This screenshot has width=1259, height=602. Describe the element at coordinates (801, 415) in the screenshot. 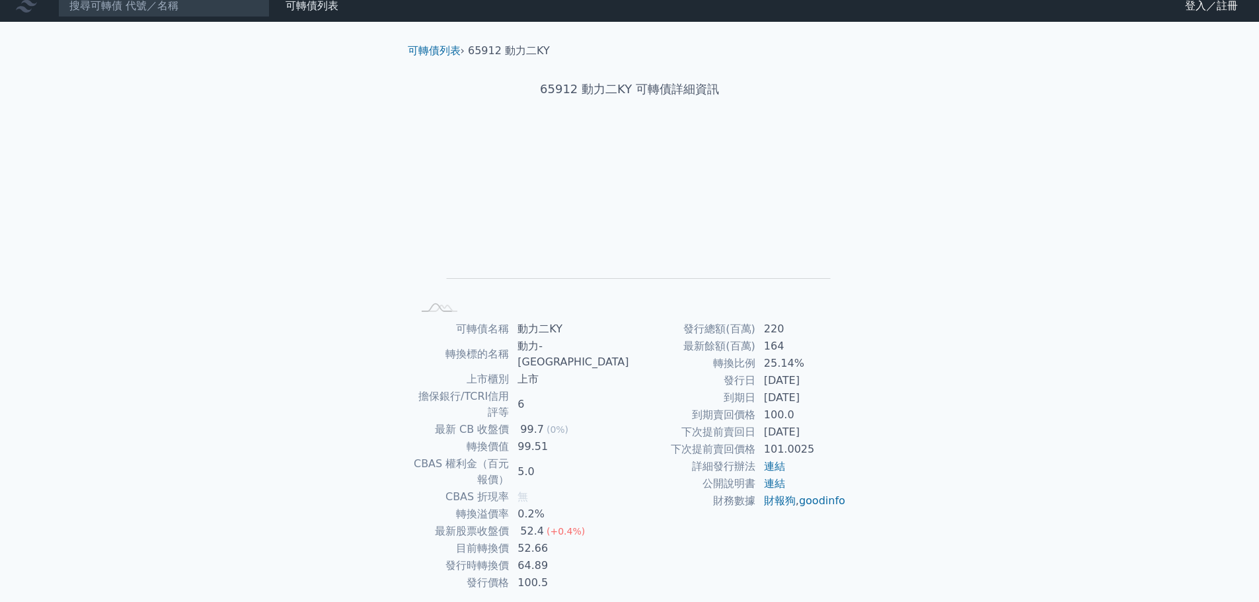

I see `td: 100.0` at that location.